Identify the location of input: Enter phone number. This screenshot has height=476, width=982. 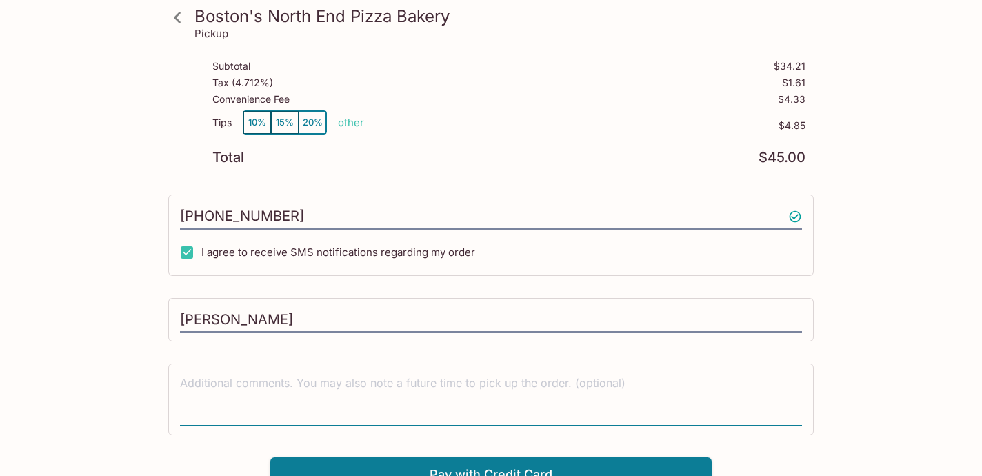
(491, 216).